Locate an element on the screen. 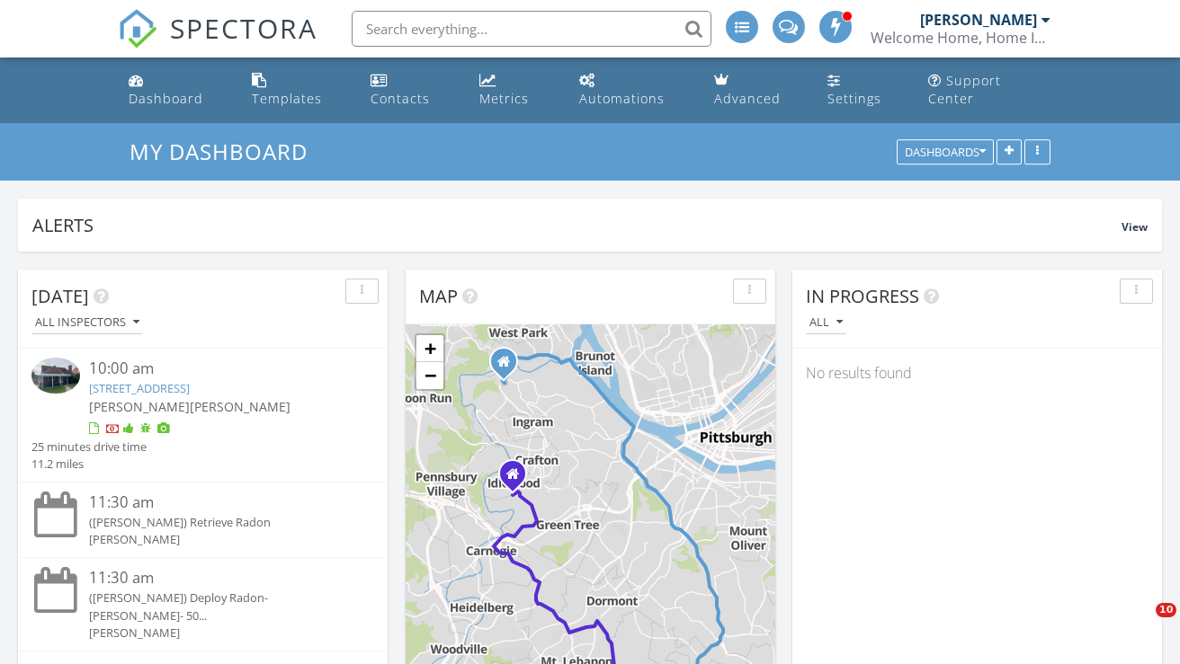 The height and width of the screenshot is (664, 1180). button: All is located at coordinates (825, 323).